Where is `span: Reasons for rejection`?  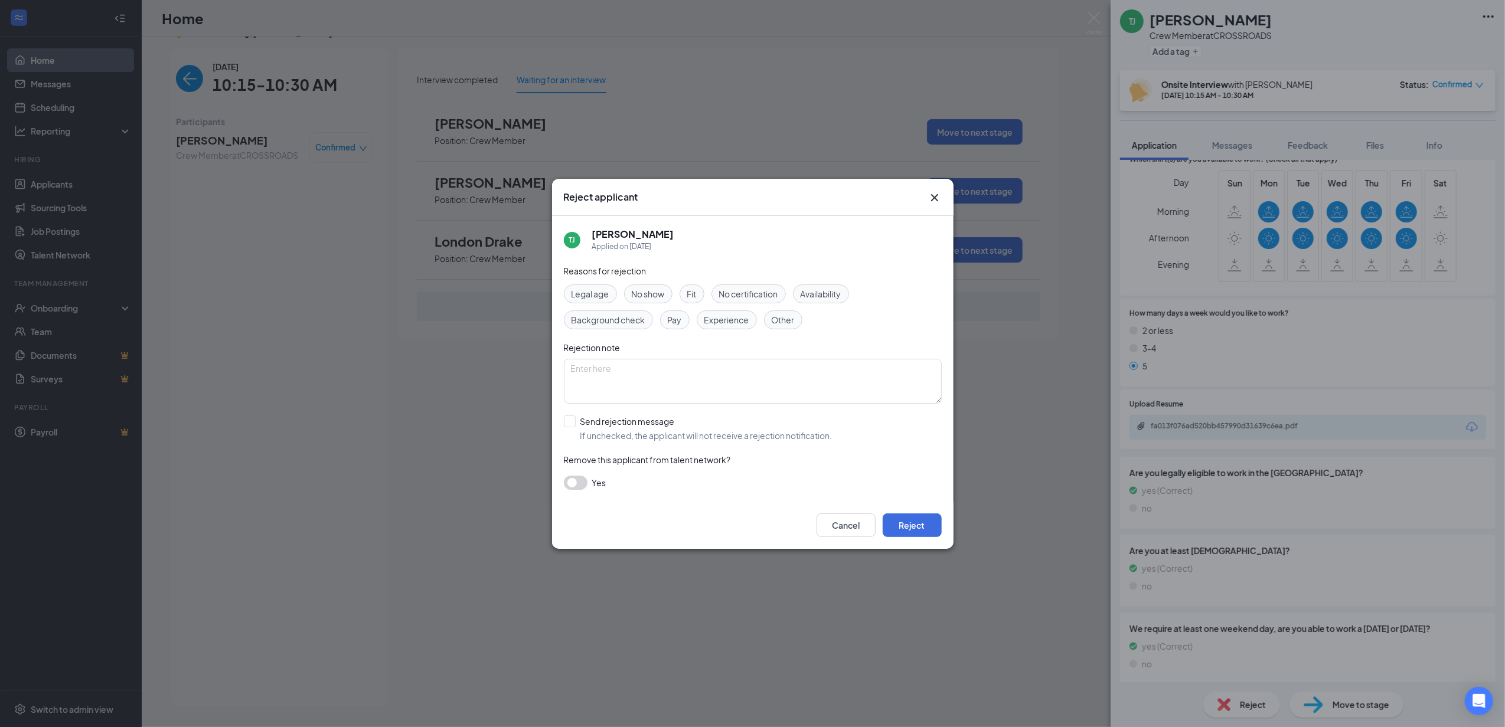 span: Reasons for rejection is located at coordinates (605, 271).